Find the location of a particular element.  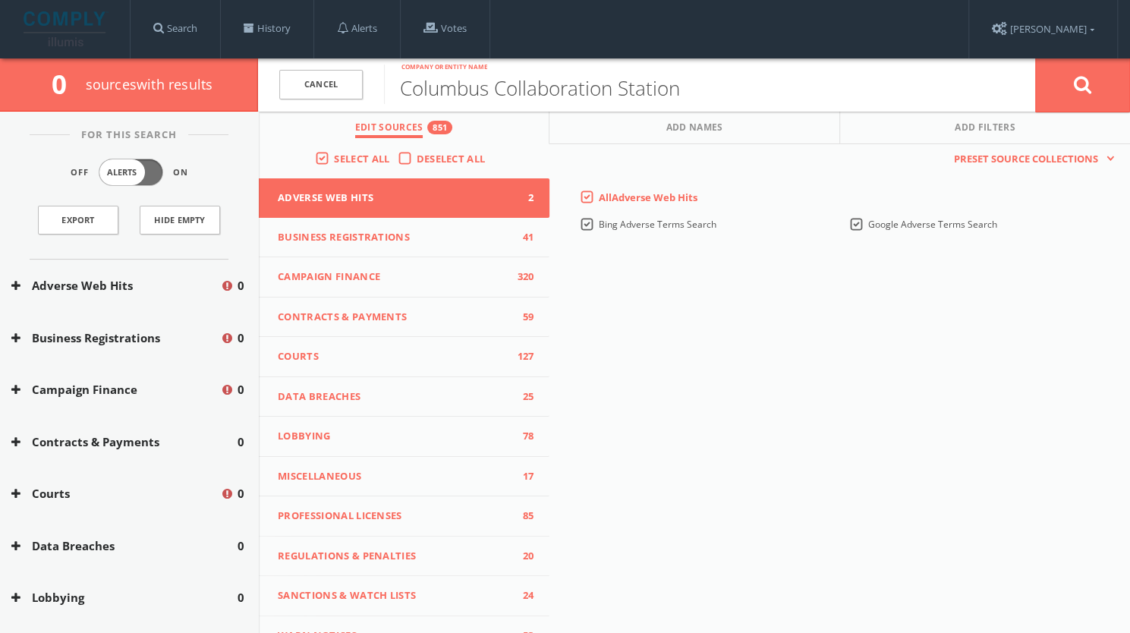

span: All Adverse Web Hits is located at coordinates (648, 197).